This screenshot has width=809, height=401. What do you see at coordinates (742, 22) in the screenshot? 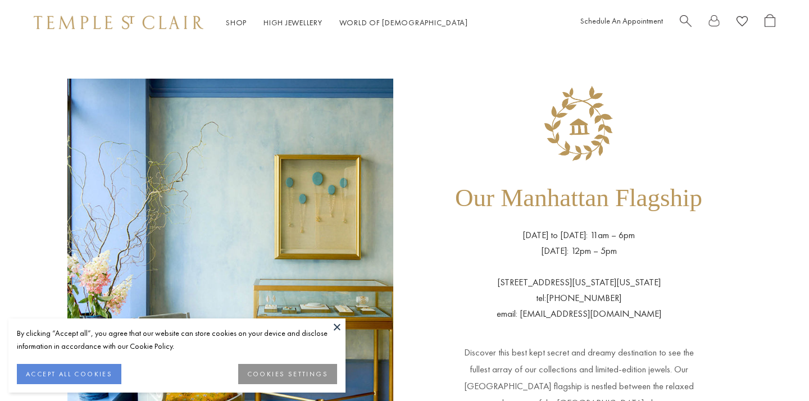
I see `a: View Wishlist` at bounding box center [742, 22].